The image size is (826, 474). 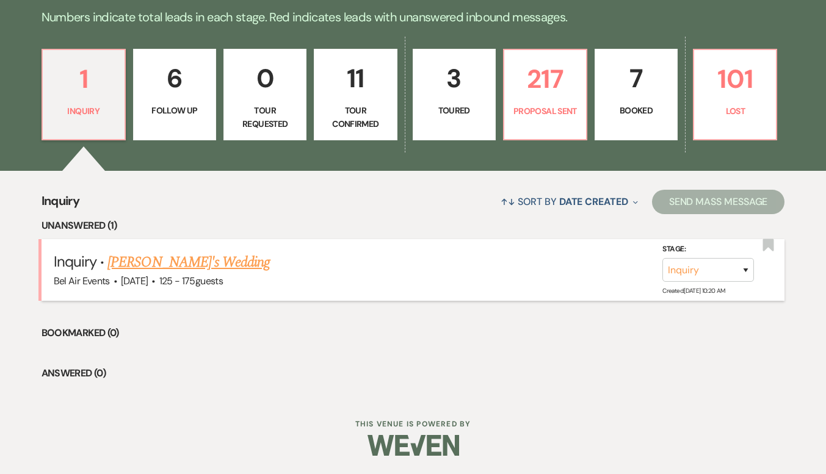 I want to click on p: Tour Requested, so click(x=265, y=117).